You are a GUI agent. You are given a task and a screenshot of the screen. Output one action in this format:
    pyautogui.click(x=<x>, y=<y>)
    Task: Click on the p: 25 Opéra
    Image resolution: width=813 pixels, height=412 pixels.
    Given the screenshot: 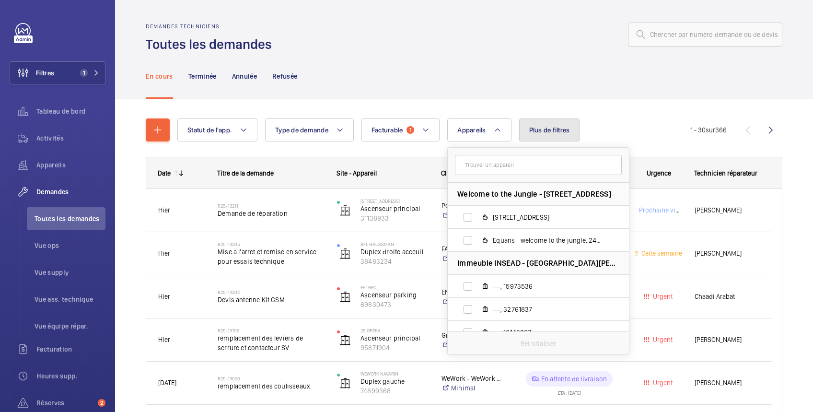 What is the action you would take?
    pyautogui.click(x=394, y=330)
    